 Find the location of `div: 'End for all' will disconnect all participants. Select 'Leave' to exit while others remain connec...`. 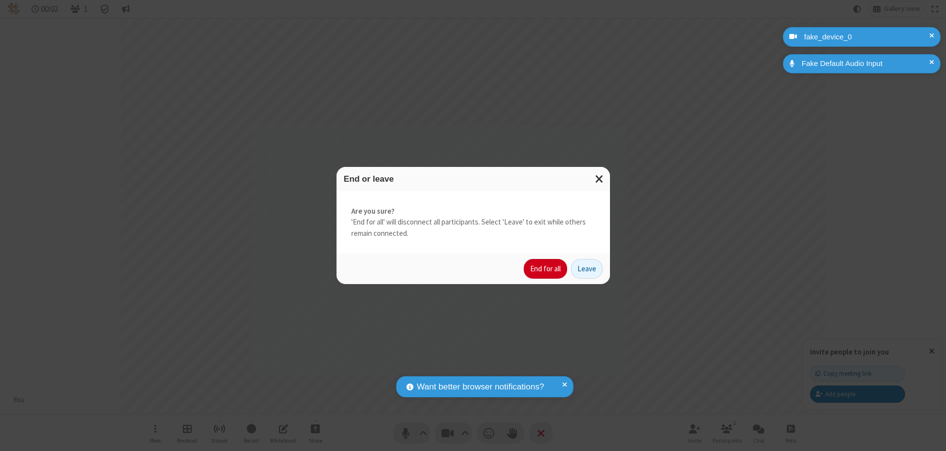

div: 'End for all' will disconnect all participants. Select 'Leave' to exit while others remain connec... is located at coordinates (473, 223).